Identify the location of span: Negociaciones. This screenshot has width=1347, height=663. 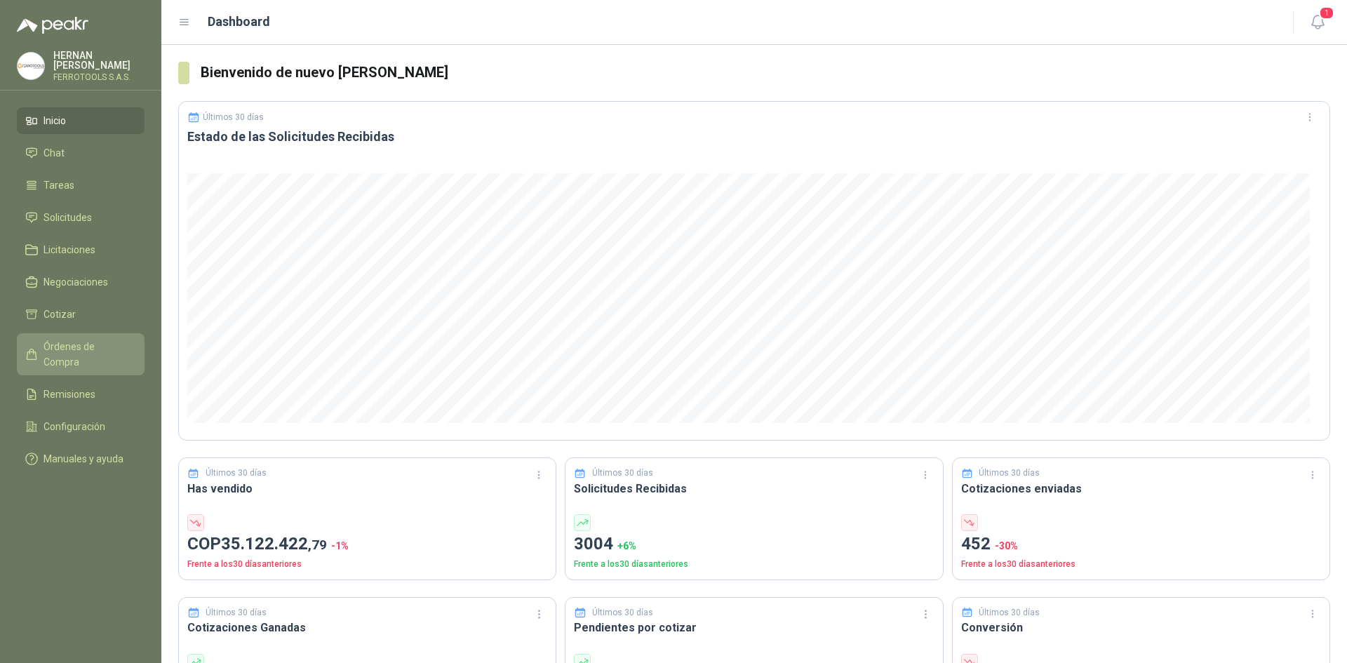
(76, 282).